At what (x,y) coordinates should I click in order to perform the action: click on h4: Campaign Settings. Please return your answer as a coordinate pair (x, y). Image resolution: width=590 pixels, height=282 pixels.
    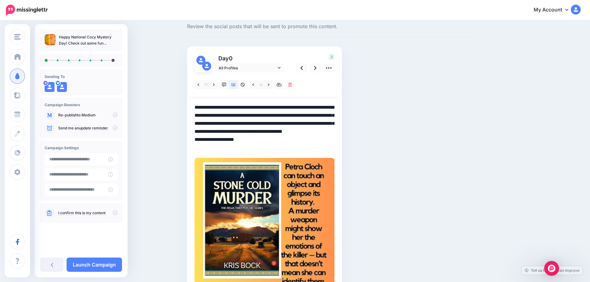
    Looking at the image, I should click on (81, 148).